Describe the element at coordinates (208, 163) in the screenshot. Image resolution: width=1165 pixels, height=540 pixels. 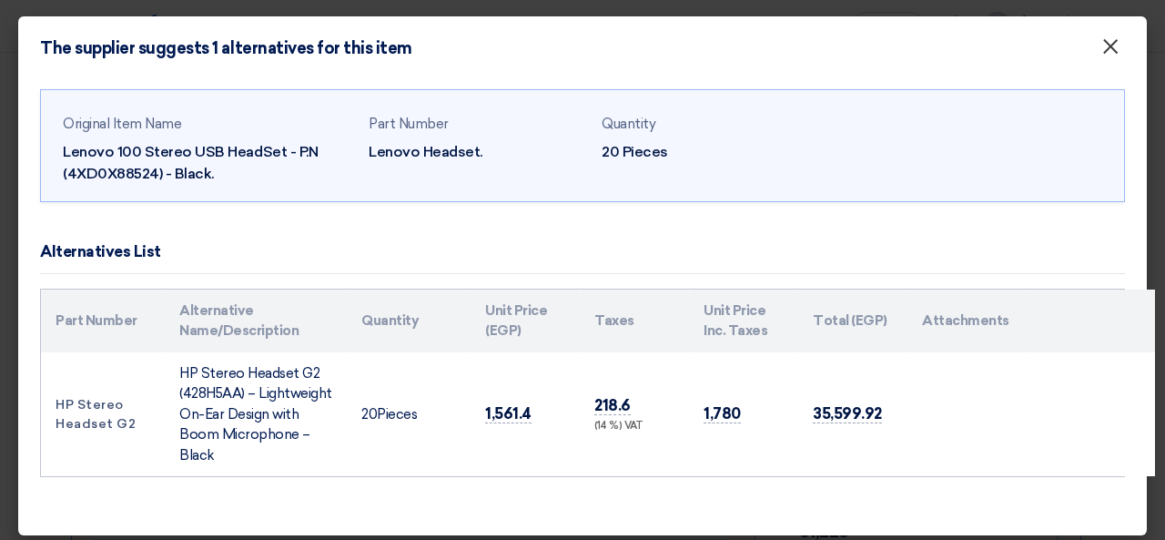
I see `div: Lenovo 100 Stereo USB HeadSet - P.N (4XD0X88524) - Black.` at that location.